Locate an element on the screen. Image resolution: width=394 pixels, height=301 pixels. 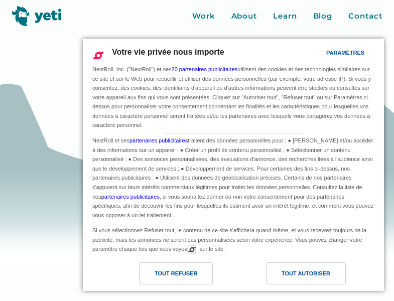
div: Contact is located at coordinates (364, 16).